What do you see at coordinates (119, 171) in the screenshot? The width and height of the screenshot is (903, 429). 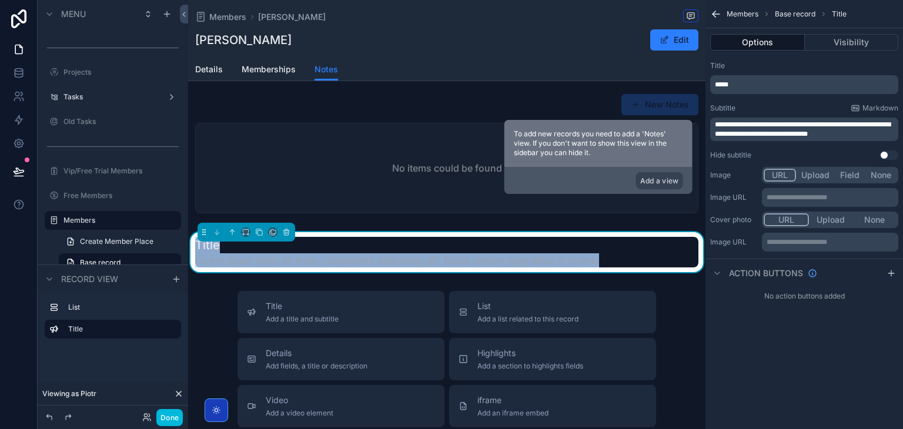 I see `label: Vip/Free Trial Members` at bounding box center [119, 171].